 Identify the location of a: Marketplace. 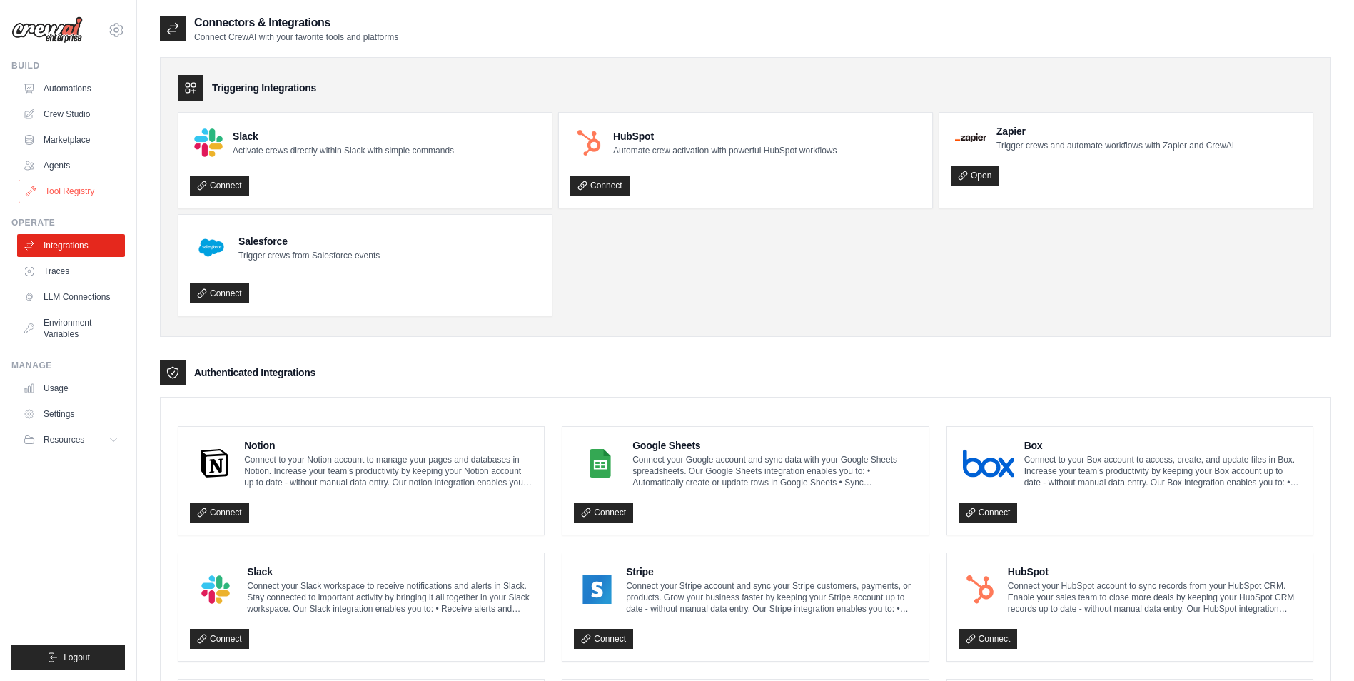
(71, 140).